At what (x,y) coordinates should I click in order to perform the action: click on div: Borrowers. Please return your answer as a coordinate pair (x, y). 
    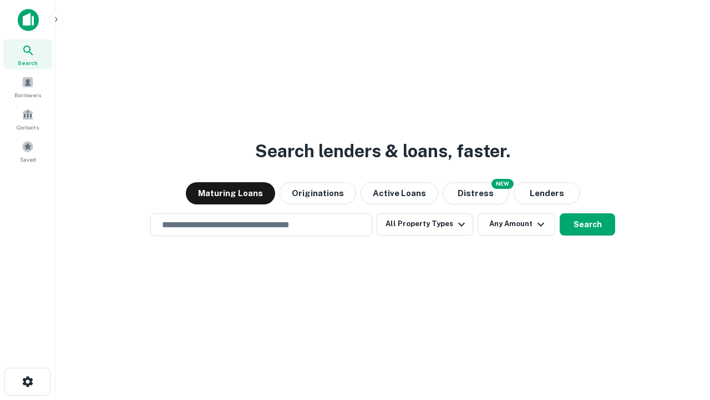
    Looking at the image, I should click on (28, 87).